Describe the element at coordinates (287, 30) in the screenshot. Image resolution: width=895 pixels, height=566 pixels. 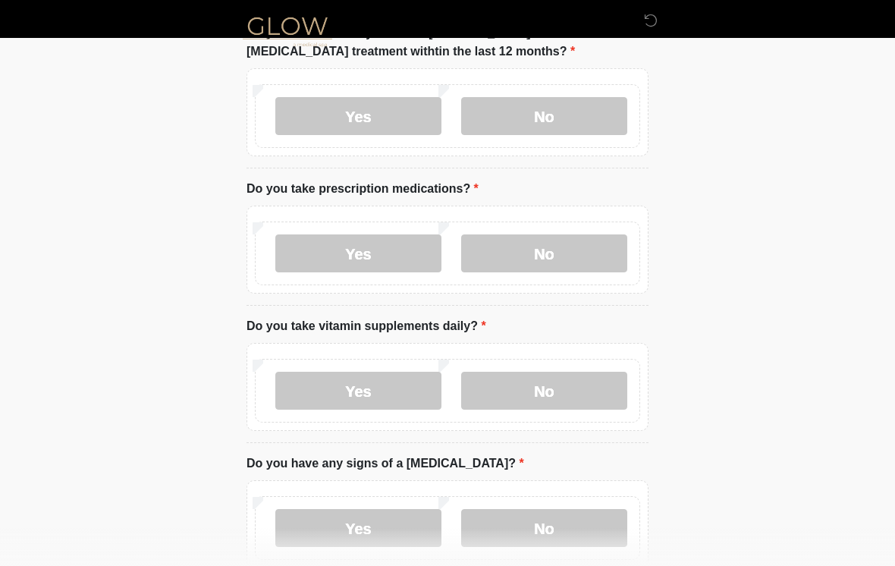
I see `img: Glow Medical Spa Logo` at that location.